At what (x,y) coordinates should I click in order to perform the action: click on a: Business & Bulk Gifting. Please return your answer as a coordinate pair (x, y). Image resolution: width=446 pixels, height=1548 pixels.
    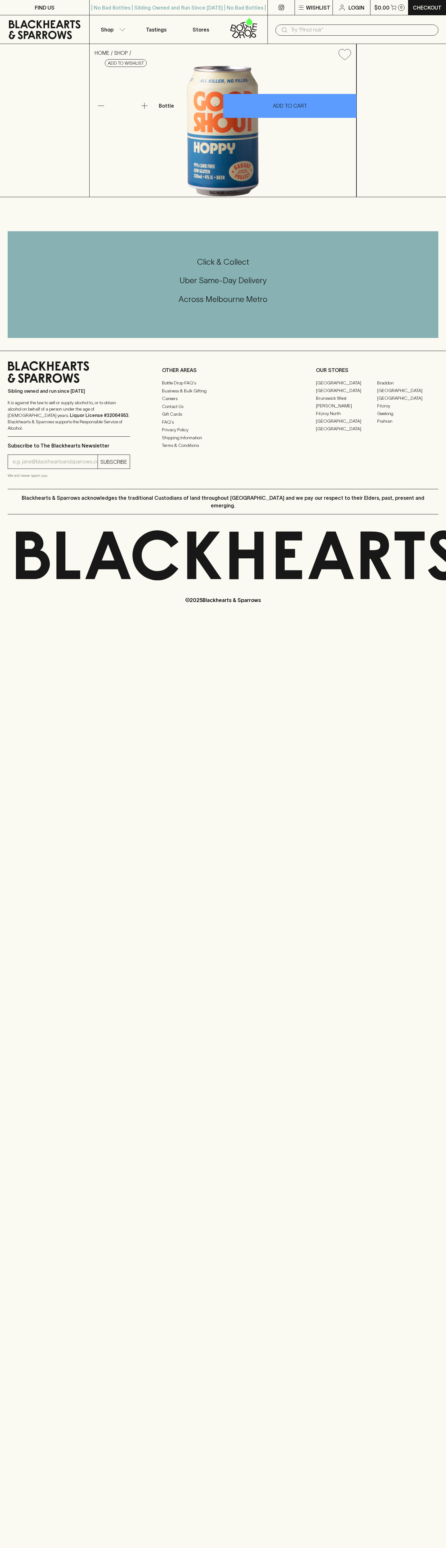
    Looking at the image, I should click on (223, 391).